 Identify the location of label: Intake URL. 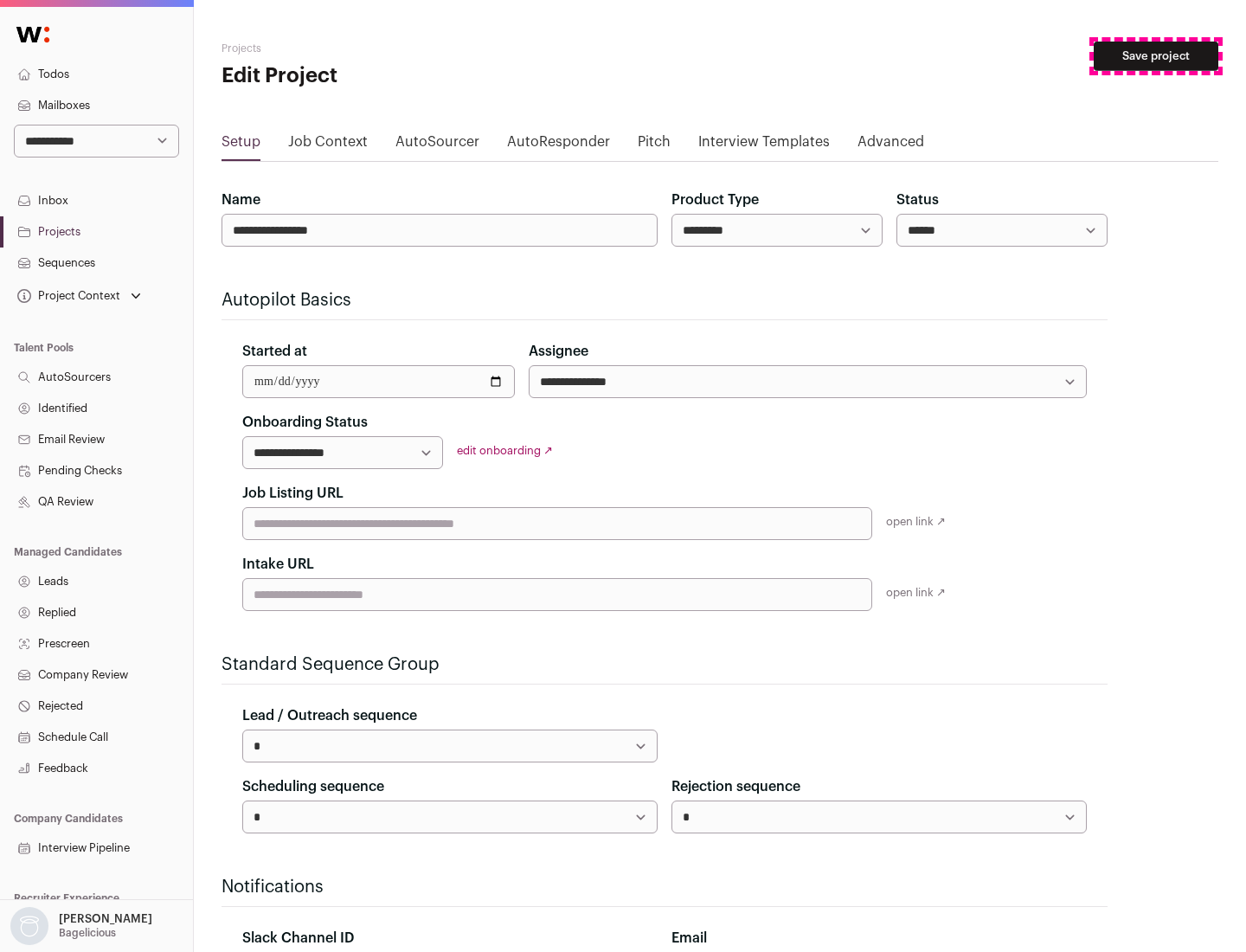
(278, 565).